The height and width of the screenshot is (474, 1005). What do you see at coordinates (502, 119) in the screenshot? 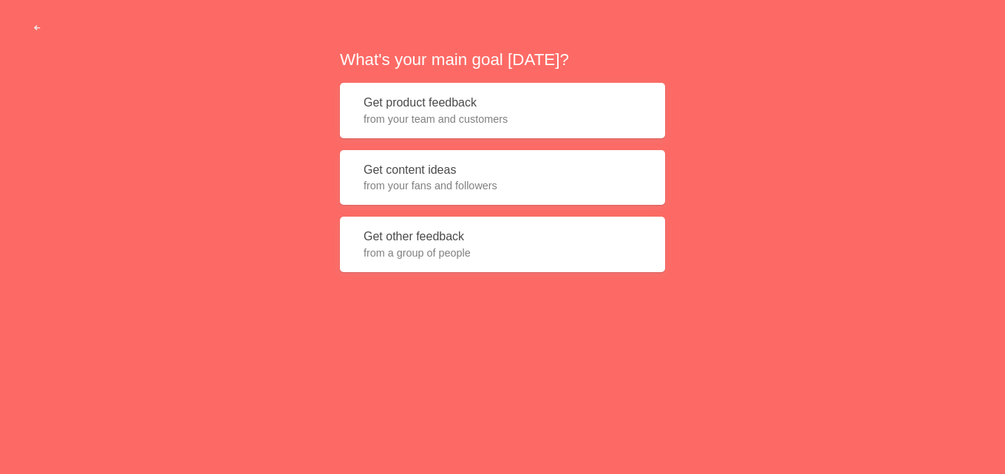
I see `span: from your team and customers` at bounding box center [502, 119].